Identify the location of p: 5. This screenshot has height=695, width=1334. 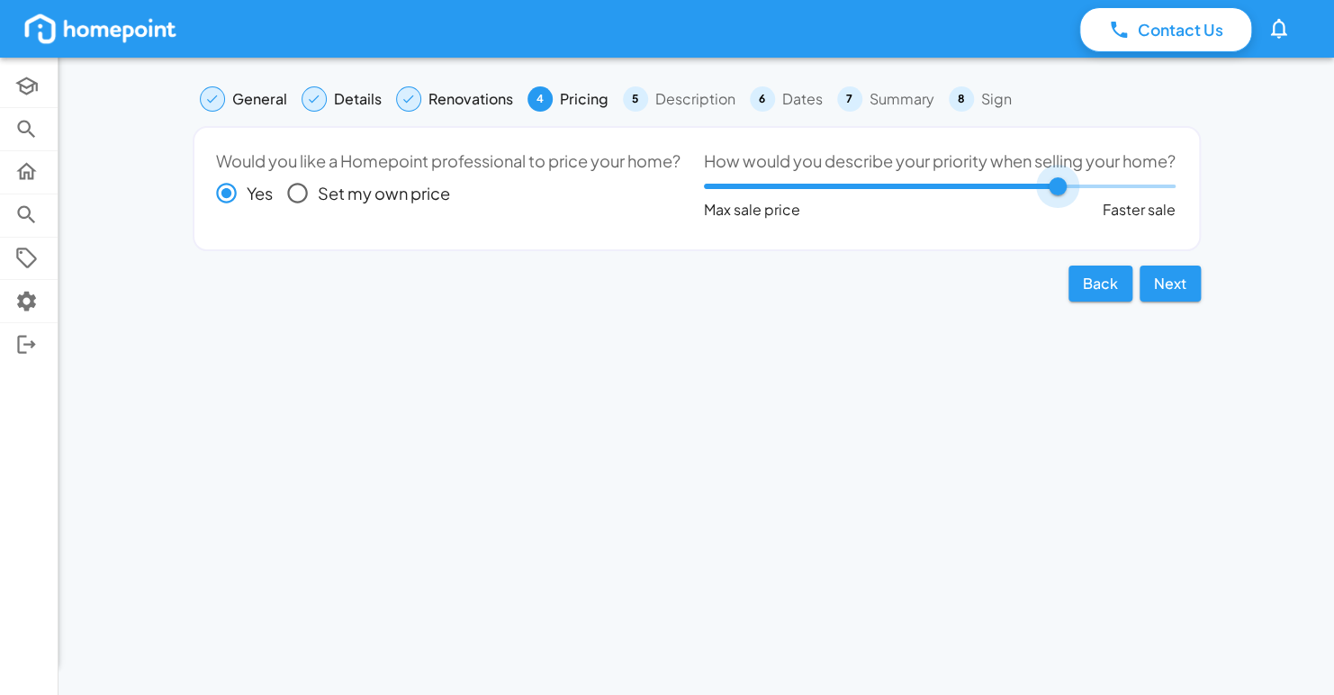
(635, 99).